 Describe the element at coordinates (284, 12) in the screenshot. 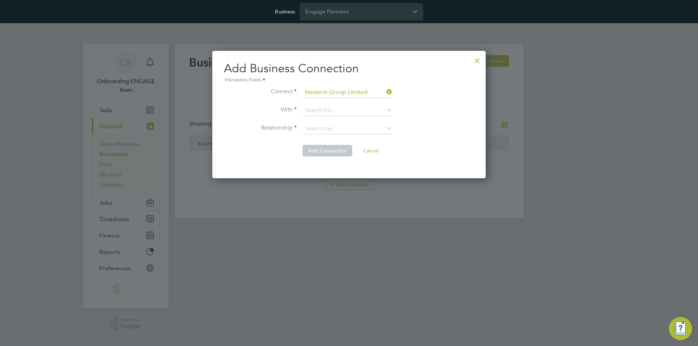

I see `label: Business` at that location.